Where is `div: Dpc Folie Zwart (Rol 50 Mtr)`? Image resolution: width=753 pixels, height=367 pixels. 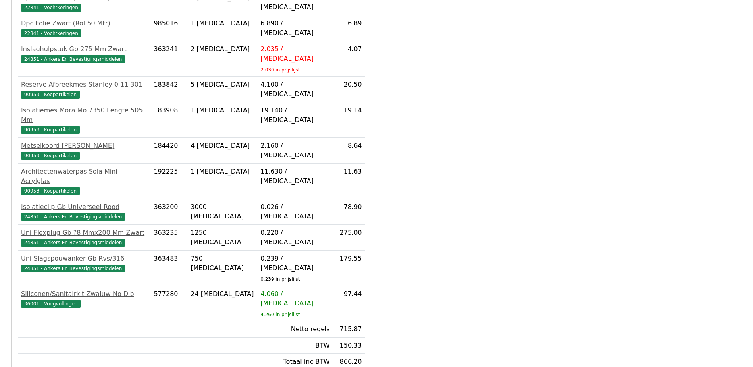
div: Dpc Folie Zwart (Rol 50 Mtr) is located at coordinates (84, 23).